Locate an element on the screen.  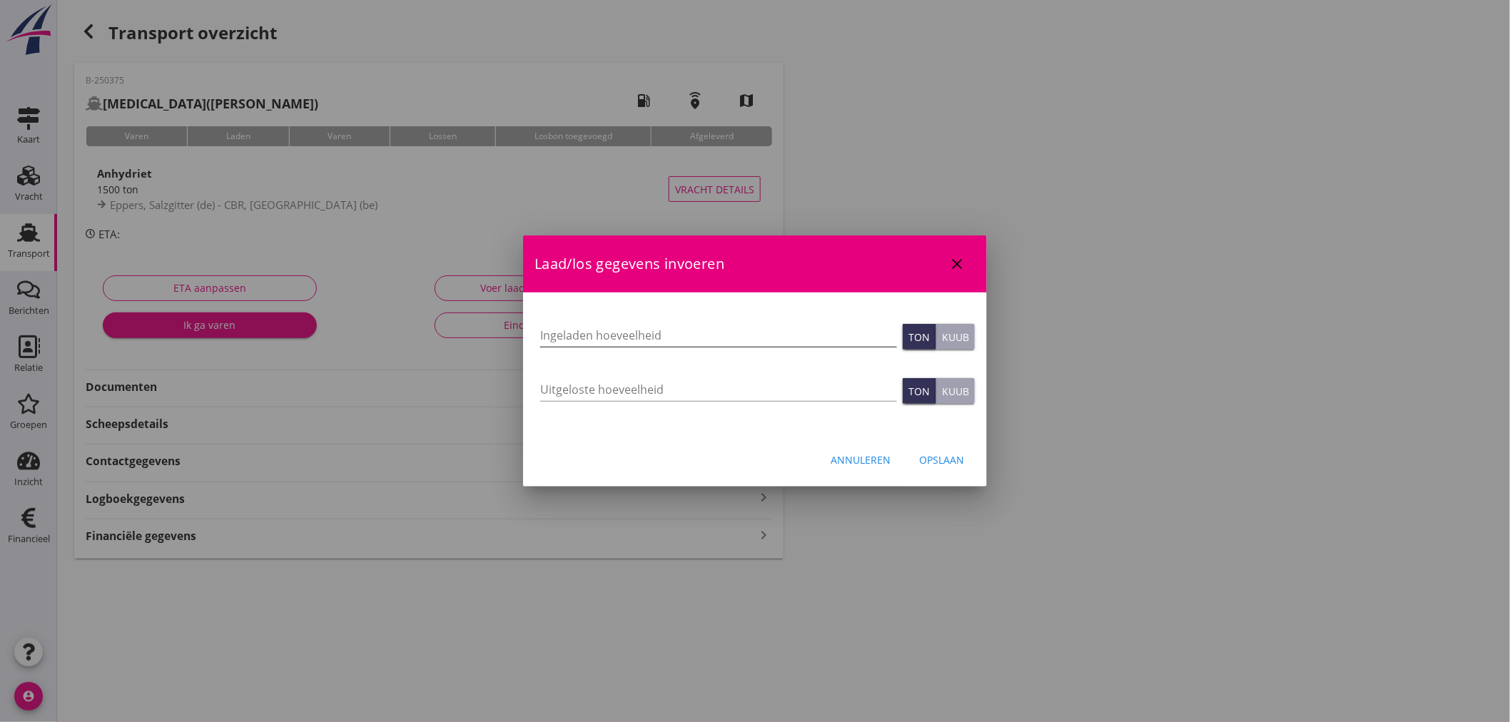
i: close is located at coordinates (957, 264).